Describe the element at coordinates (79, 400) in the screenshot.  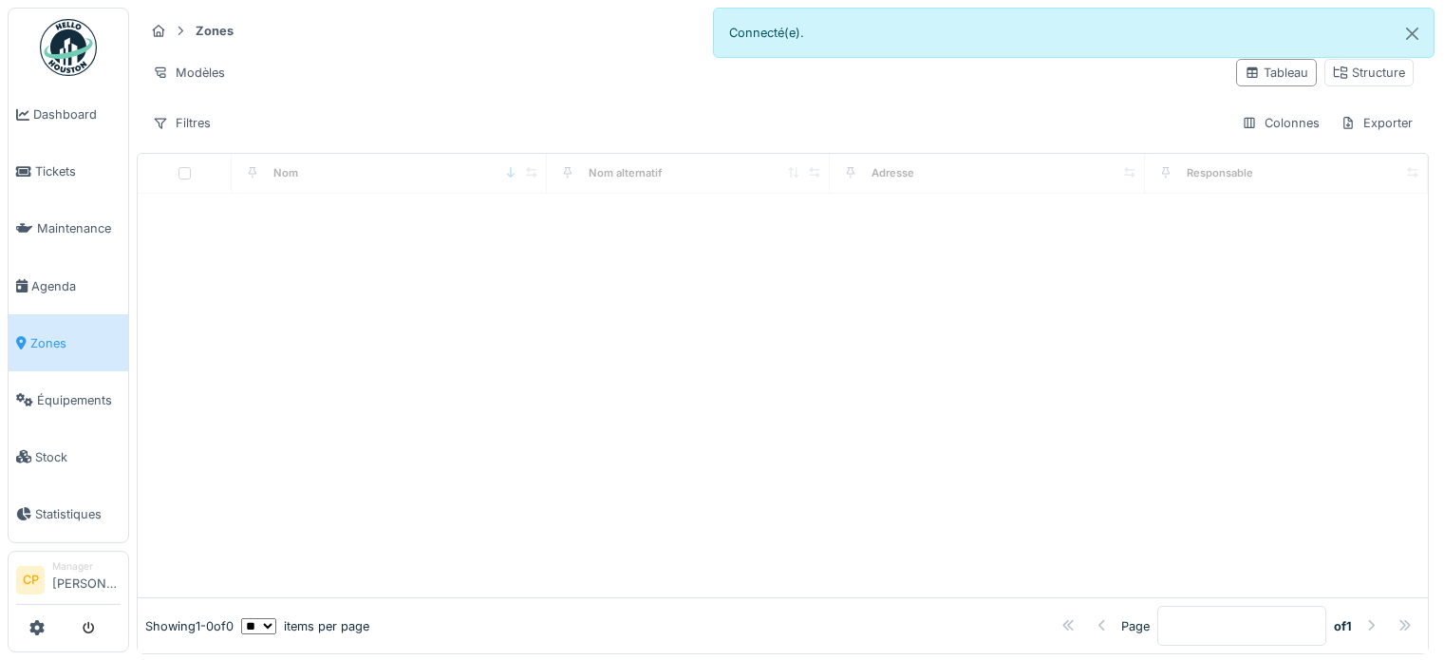
I see `span: Équipements` at that location.